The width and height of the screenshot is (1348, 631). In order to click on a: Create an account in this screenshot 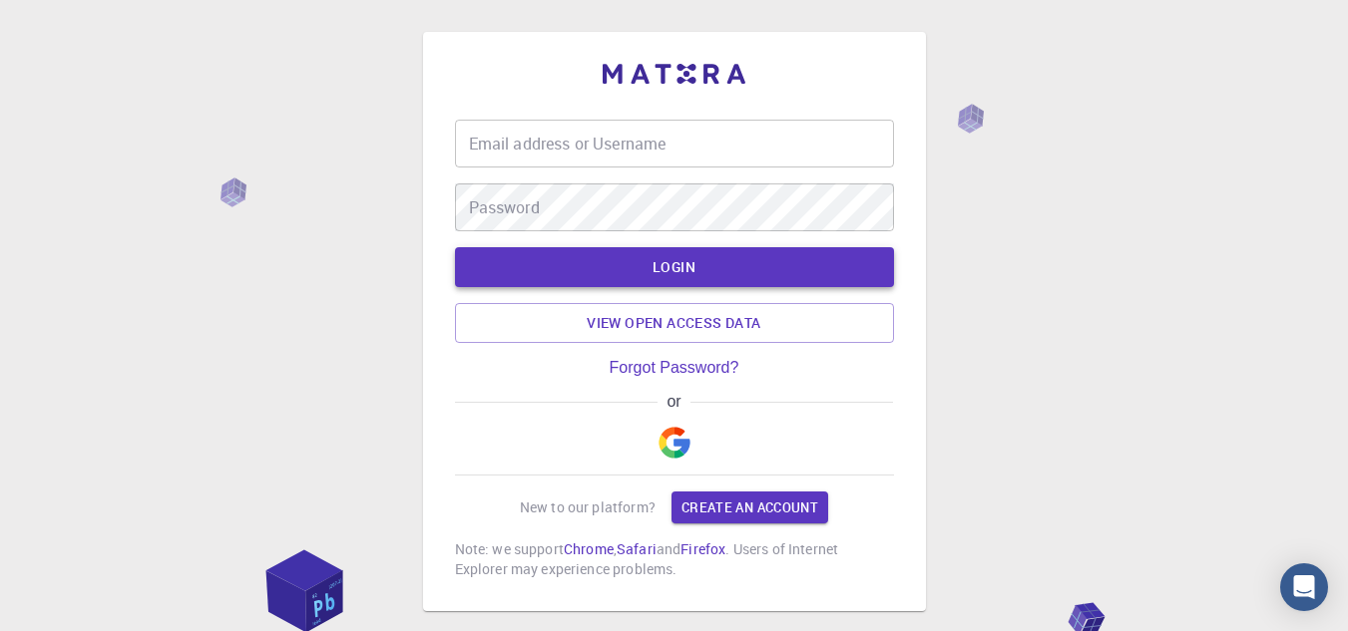, I will do `click(749, 508)`.